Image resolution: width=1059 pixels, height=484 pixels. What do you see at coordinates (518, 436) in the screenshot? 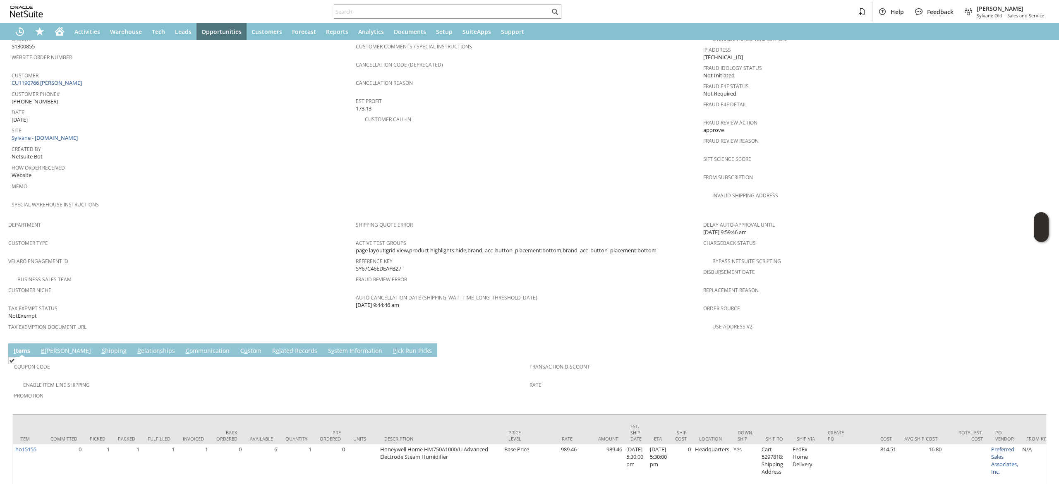
I see `div: Price Level` at bounding box center [518, 436].